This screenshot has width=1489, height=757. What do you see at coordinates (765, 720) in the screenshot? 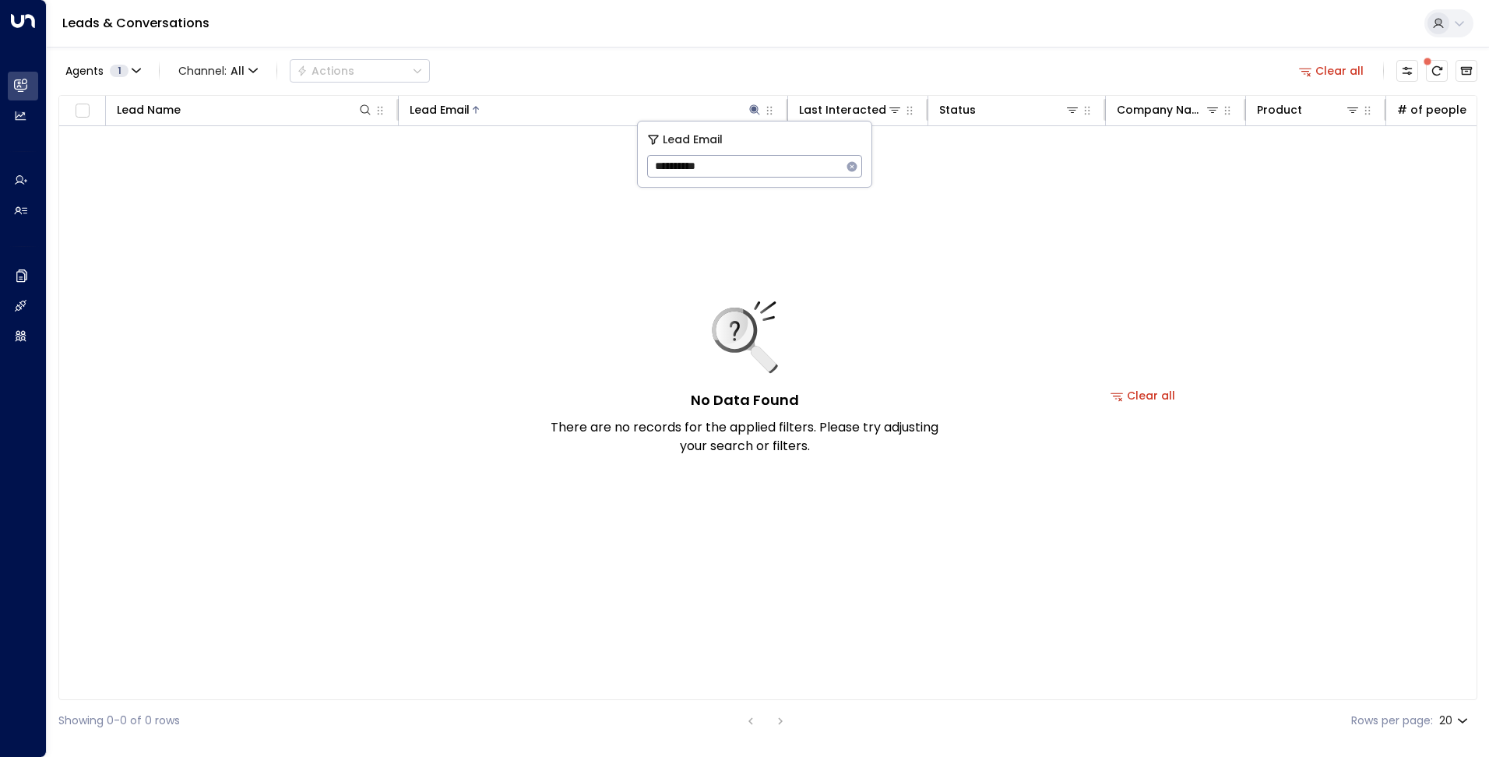
I see `nav: pagination navigation` at bounding box center [765, 720].